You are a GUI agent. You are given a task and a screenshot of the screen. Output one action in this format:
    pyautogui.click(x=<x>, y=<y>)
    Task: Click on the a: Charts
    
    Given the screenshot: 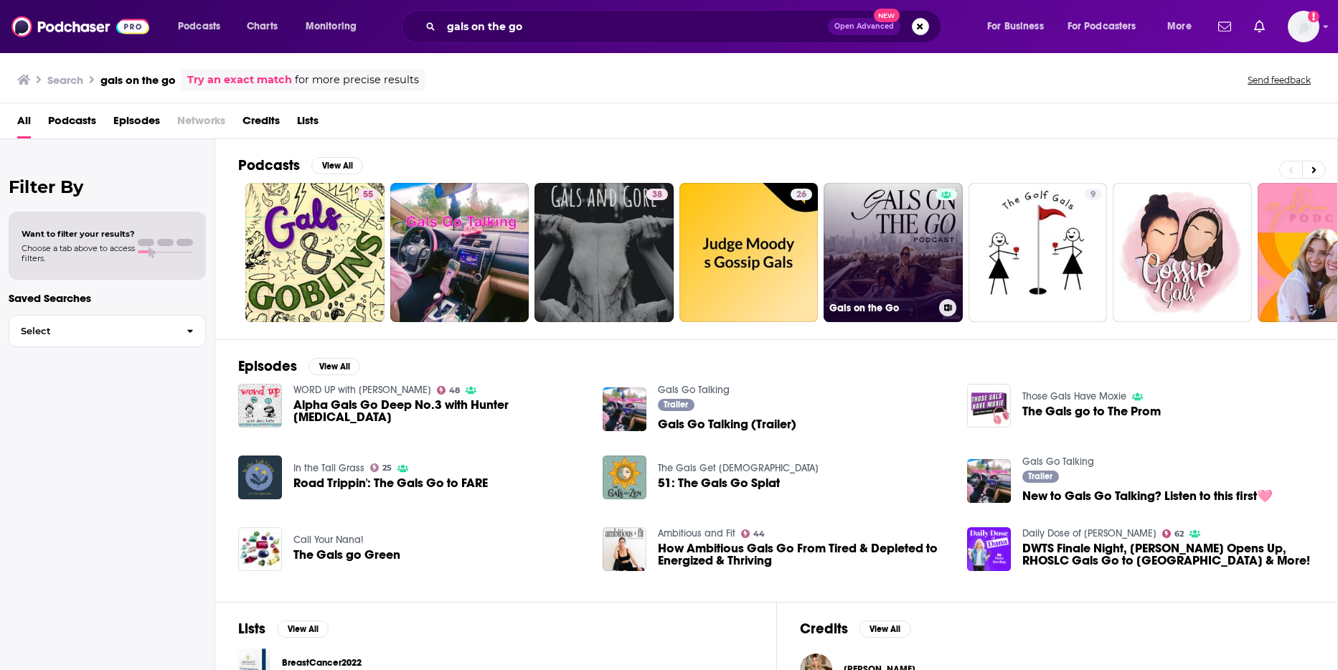 What is the action you would take?
    pyautogui.click(x=262, y=27)
    